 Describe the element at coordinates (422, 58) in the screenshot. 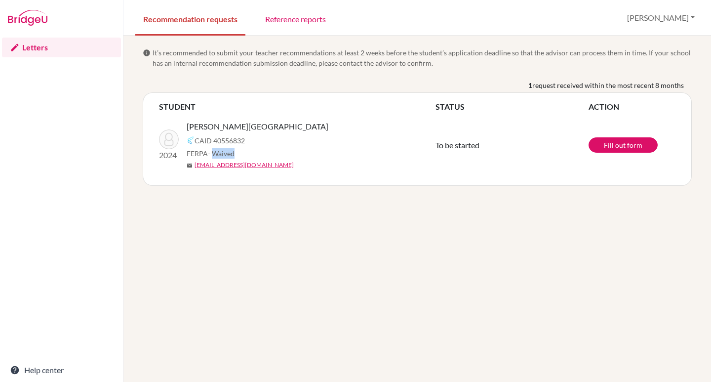

I see `span: It’s recommended to submit your teacher recommendations at least 2 weeks before the student’s app...` at that location.